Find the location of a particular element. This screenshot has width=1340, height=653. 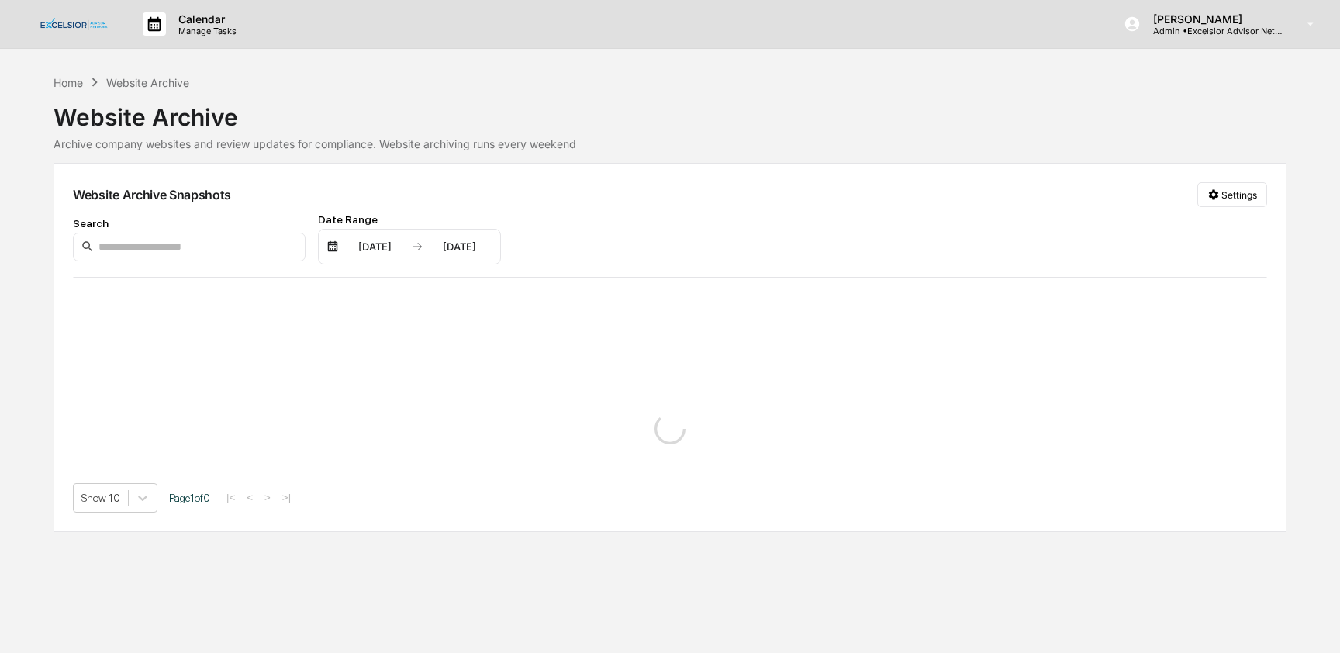

img: calendar is located at coordinates (333, 247).